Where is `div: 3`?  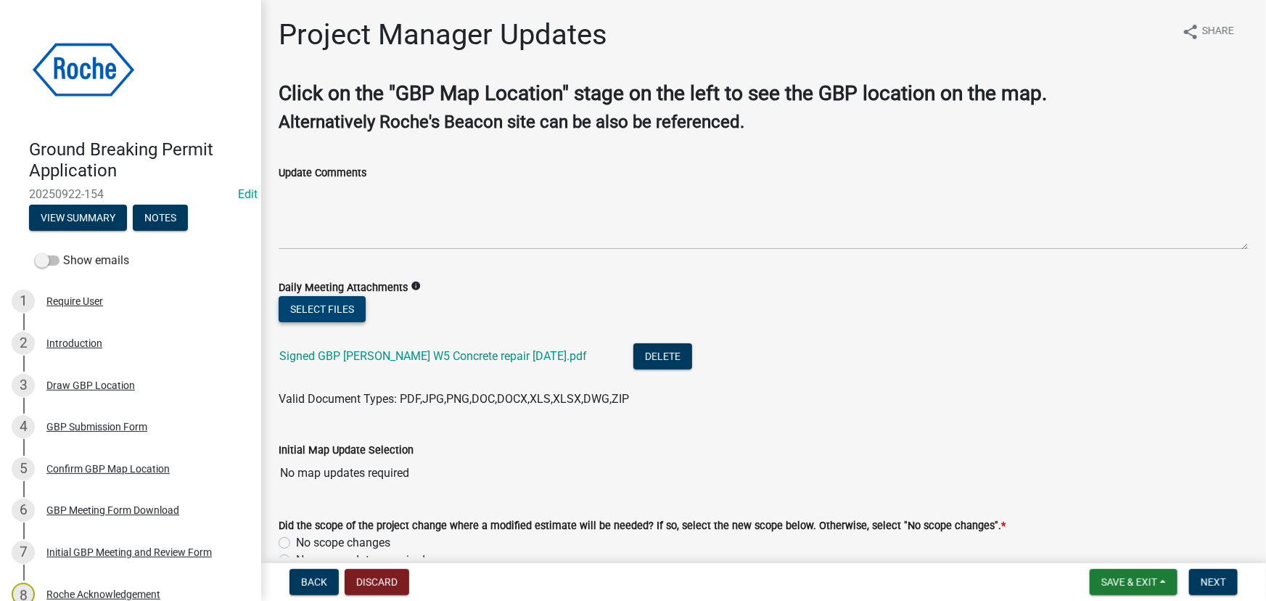 div: 3 is located at coordinates (23, 385).